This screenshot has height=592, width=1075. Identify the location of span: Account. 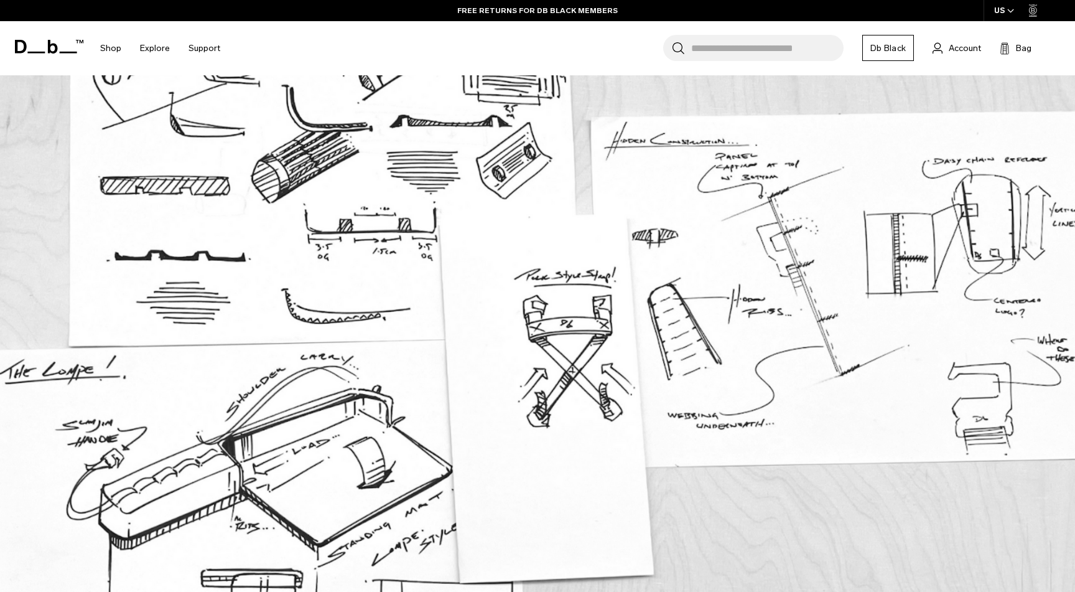
(965, 48).